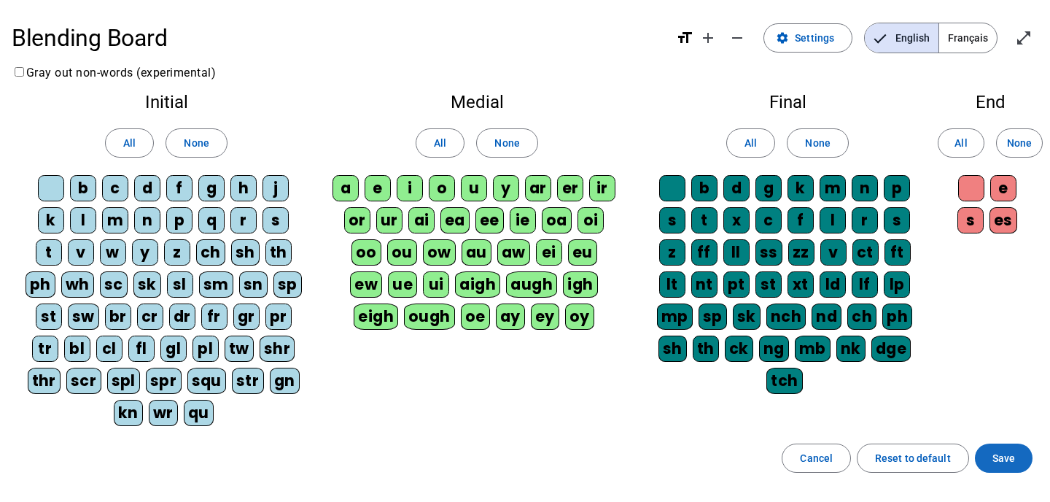 The height and width of the screenshot is (502, 1050). Describe the element at coordinates (475, 316) in the screenshot. I see `div: oe` at that location.